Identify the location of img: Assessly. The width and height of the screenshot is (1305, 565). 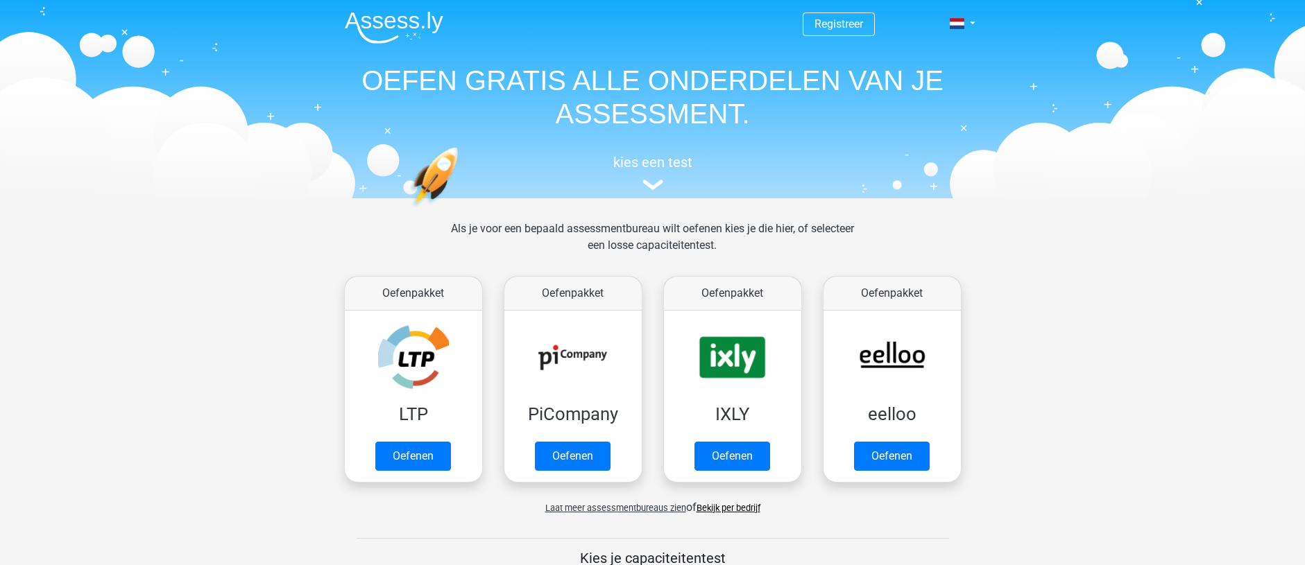
(394, 27).